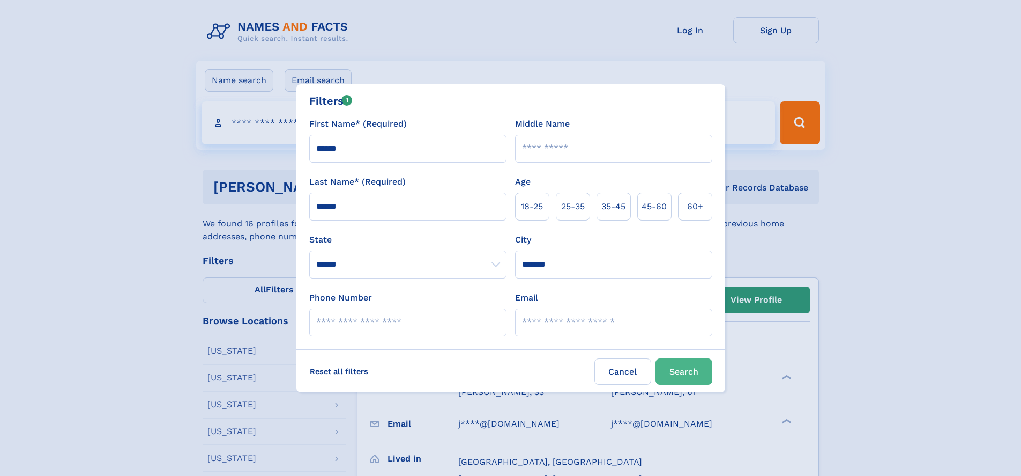 This screenshot has height=476, width=1021. I want to click on span: 18‑25, so click(532, 206).